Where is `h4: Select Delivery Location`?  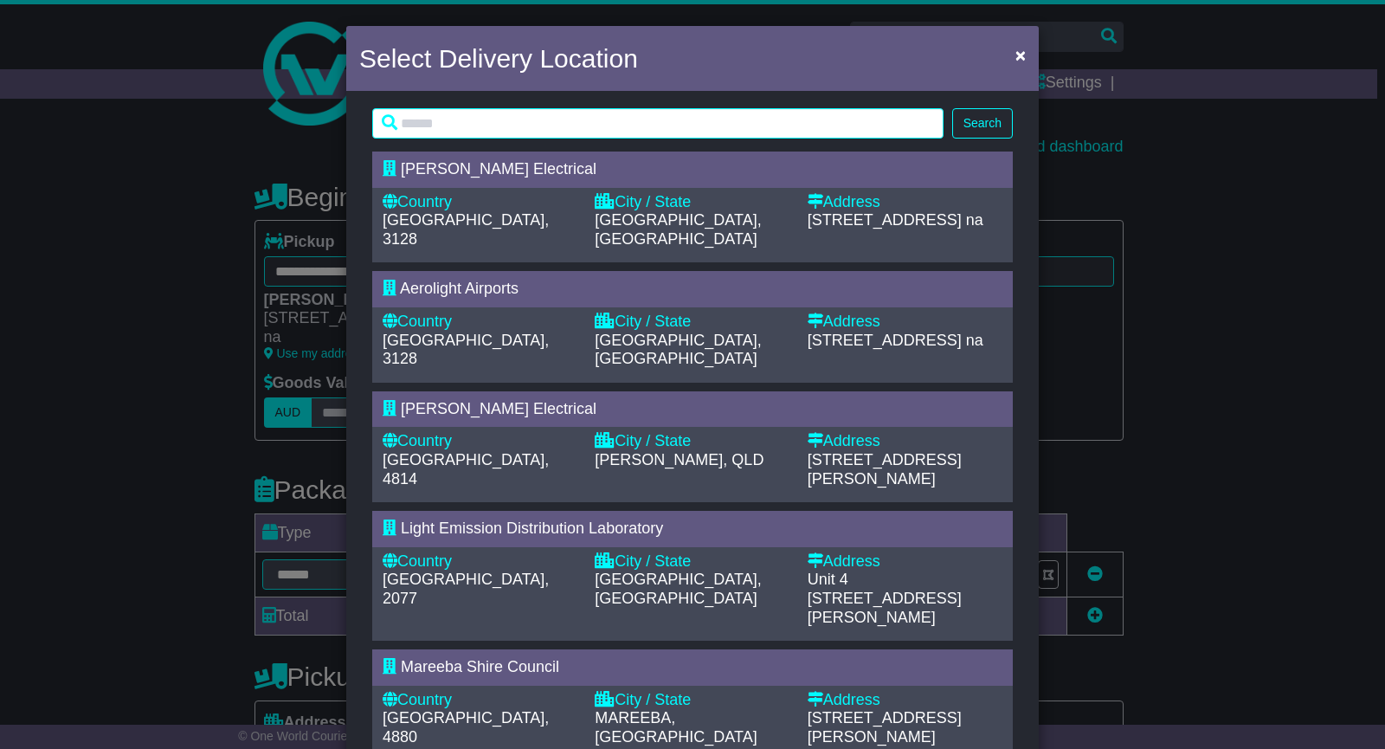
h4: Select Delivery Location is located at coordinates (499, 58).